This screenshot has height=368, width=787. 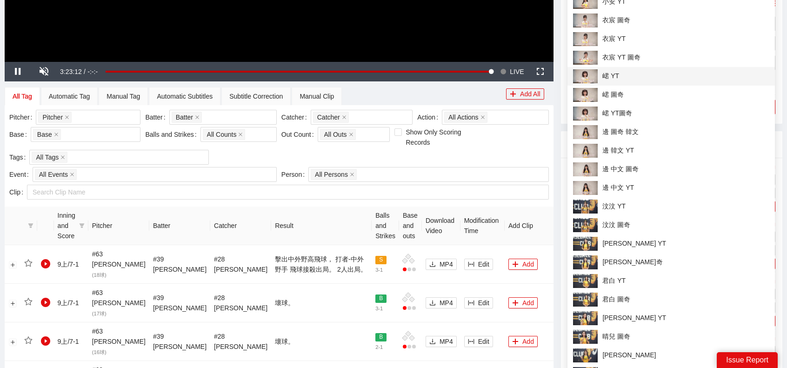 What do you see at coordinates (672, 20) in the screenshot?
I see `span: 衣宸 圖奇` at bounding box center [672, 20].